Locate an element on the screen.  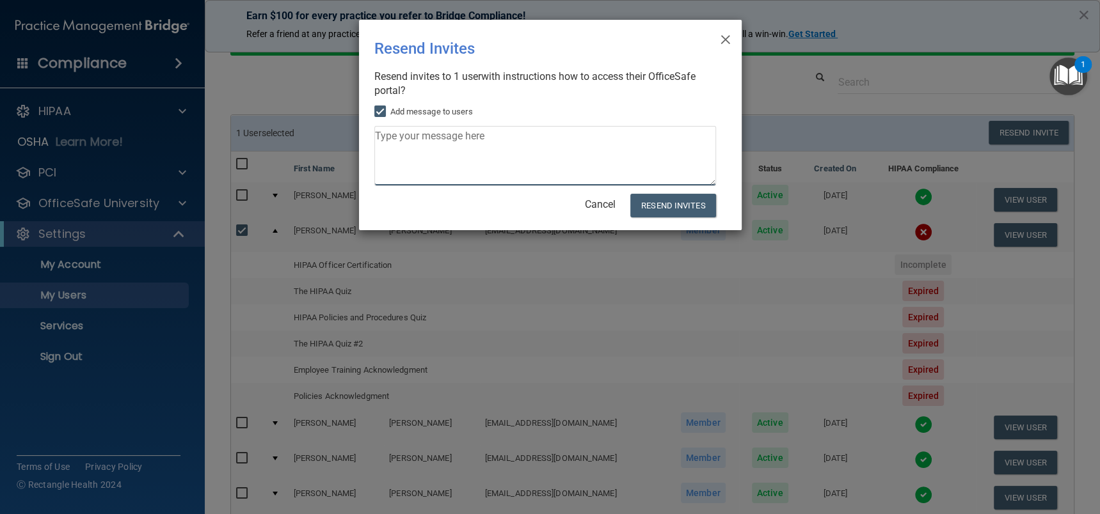
button: Open Resource Center, 1 new notification is located at coordinates (1068, 76).